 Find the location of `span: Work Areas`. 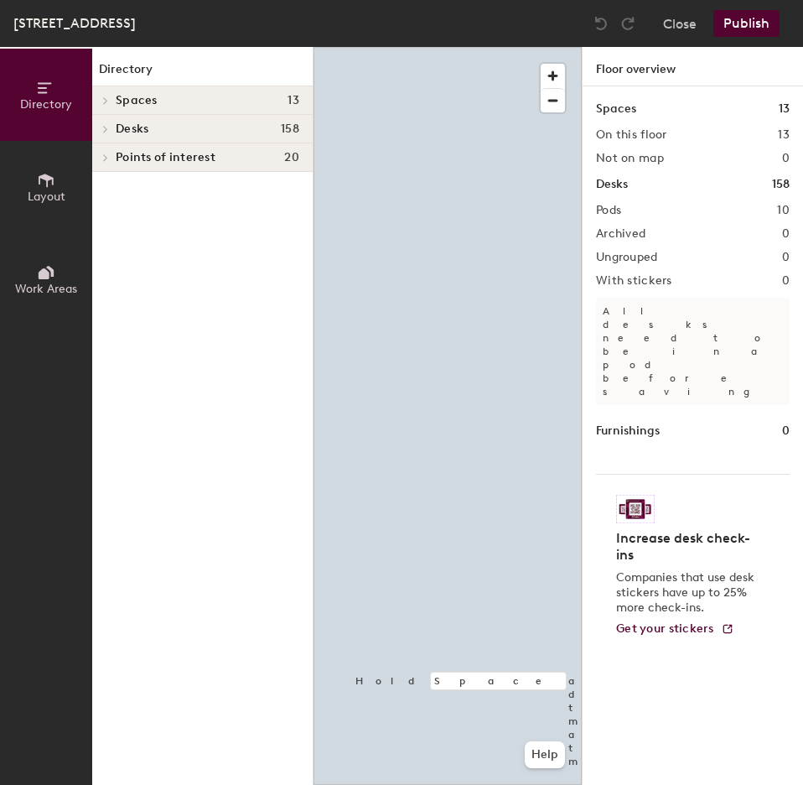

span: Work Areas is located at coordinates (46, 289).